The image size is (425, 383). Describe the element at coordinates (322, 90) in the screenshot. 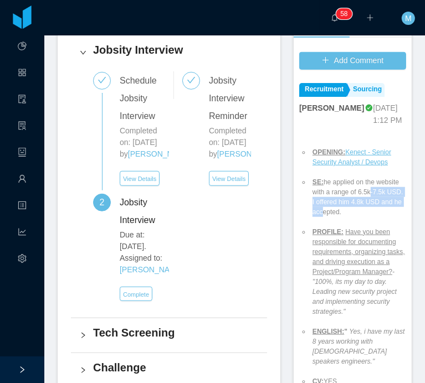

I see `a: Recruitment` at that location.